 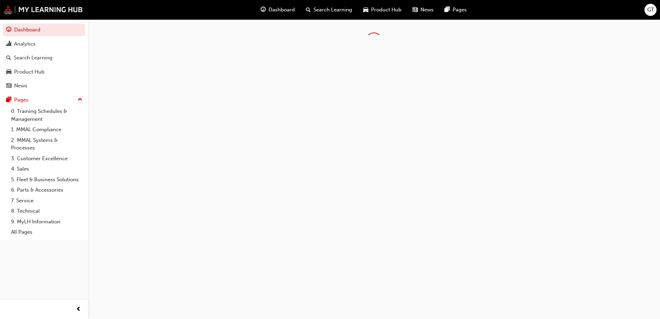 I want to click on a: Dashboard, so click(x=44, y=30).